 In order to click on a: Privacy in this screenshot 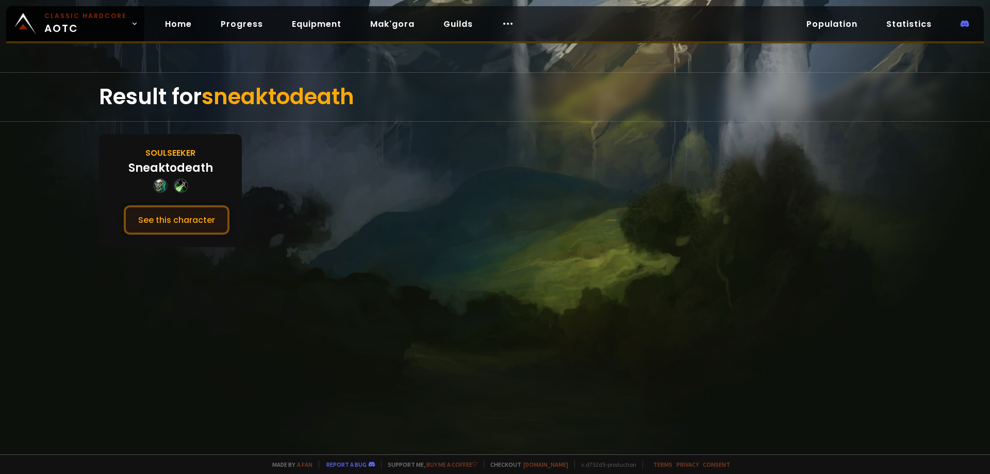, I will do `click(687, 464)`.